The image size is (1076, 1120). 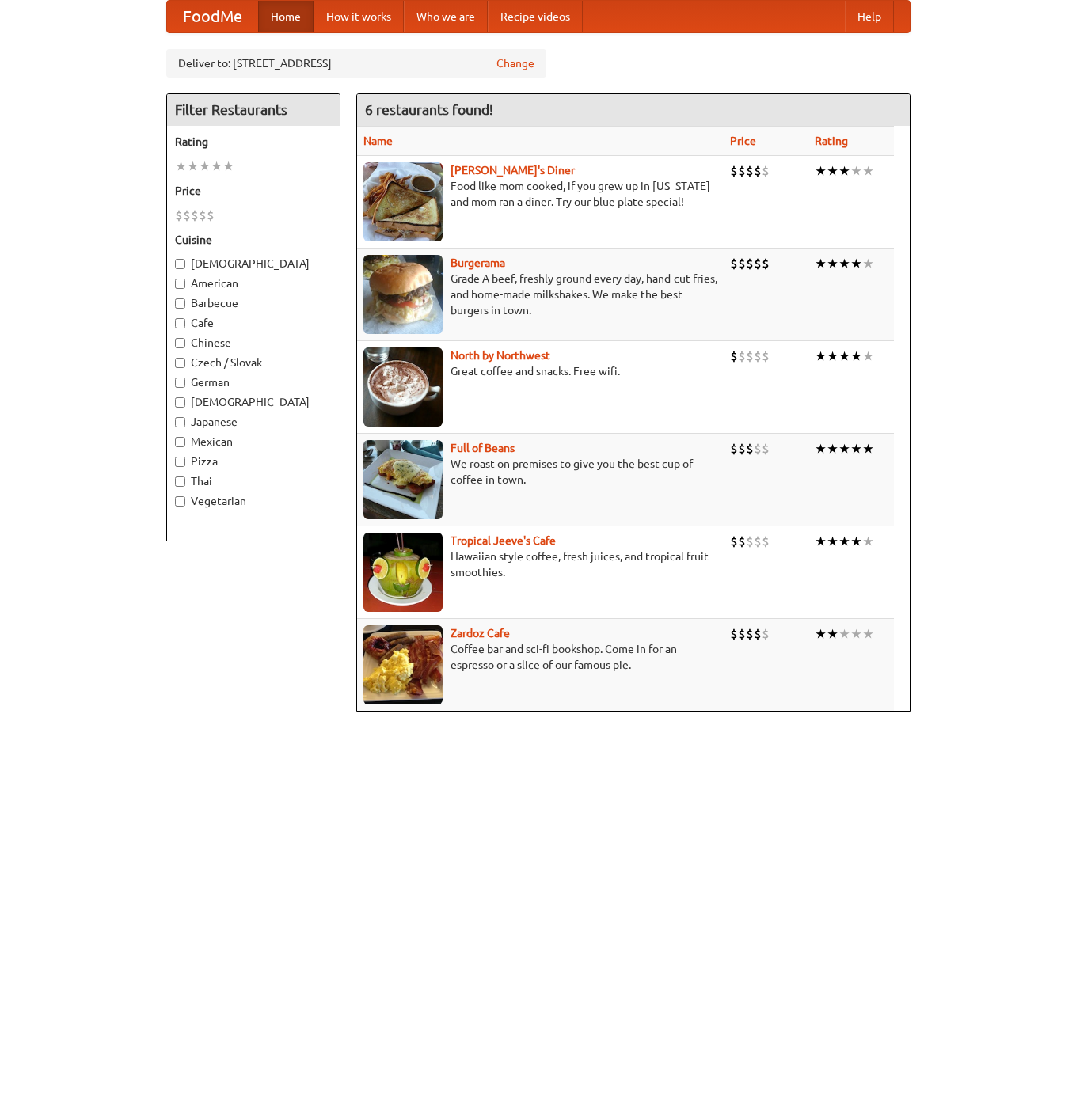 What do you see at coordinates (540, 472) in the screenshot?
I see `p: We roast on premises to give you the best cup of coffee in town.` at bounding box center [540, 472].